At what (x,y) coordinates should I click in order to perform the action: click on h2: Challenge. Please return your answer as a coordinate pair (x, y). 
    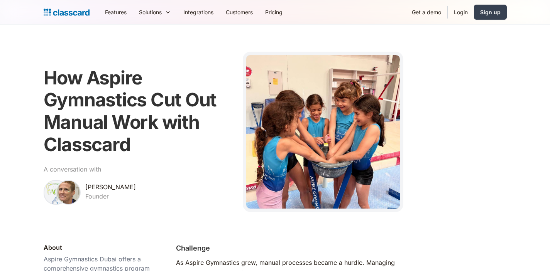
    Looking at the image, I should click on (193, 248).